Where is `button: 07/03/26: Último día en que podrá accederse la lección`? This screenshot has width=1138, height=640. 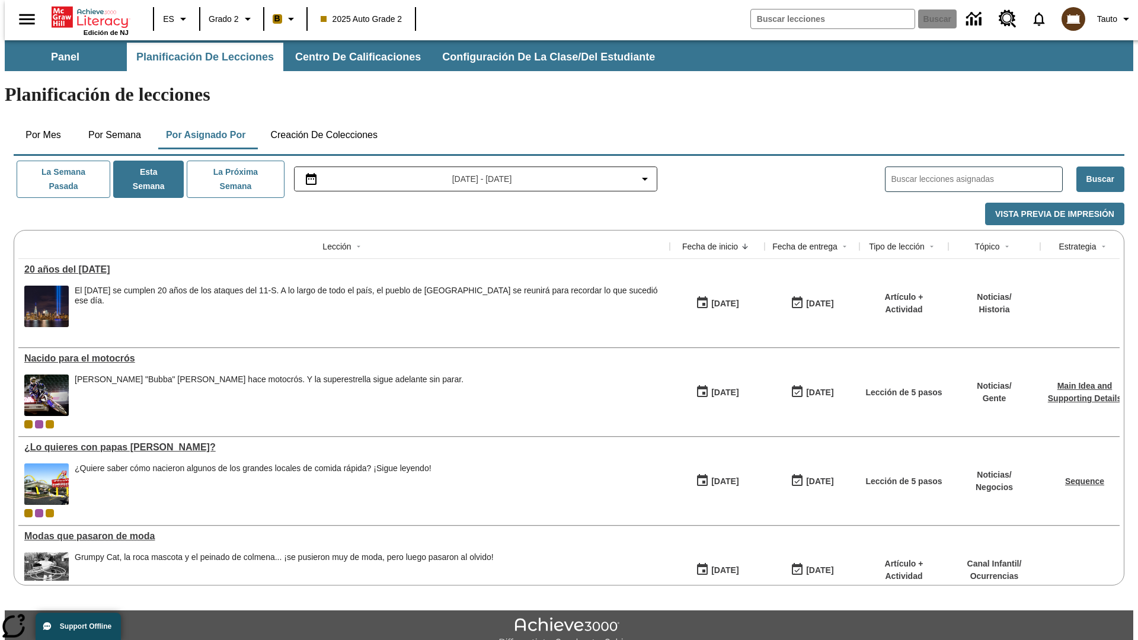 button: 07/03/26: Último día en que podrá accederse la lección is located at coordinates (812, 481).